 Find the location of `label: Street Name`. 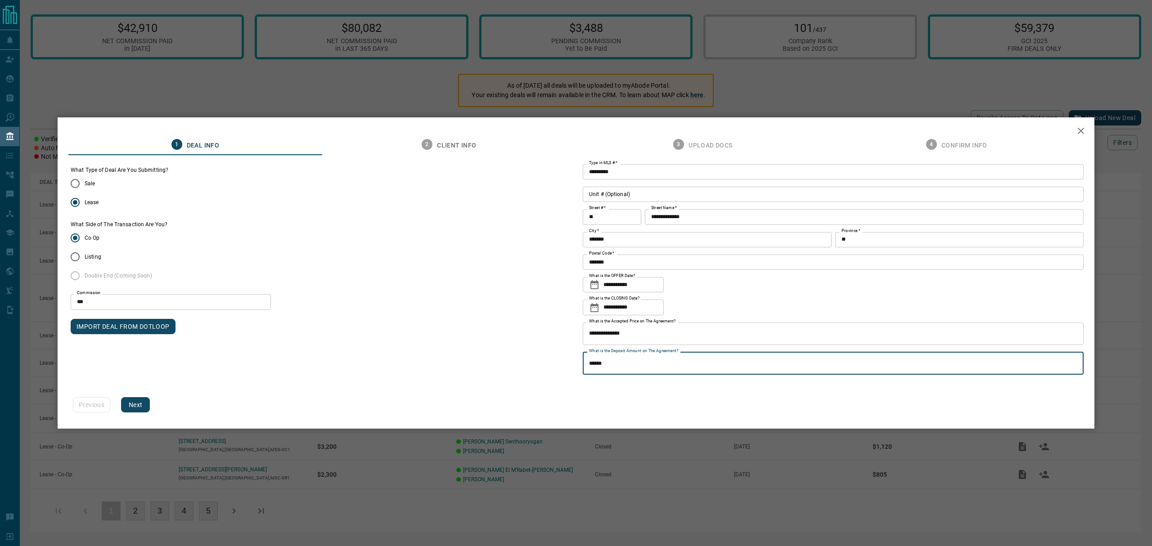

label: Street Name is located at coordinates (664, 208).